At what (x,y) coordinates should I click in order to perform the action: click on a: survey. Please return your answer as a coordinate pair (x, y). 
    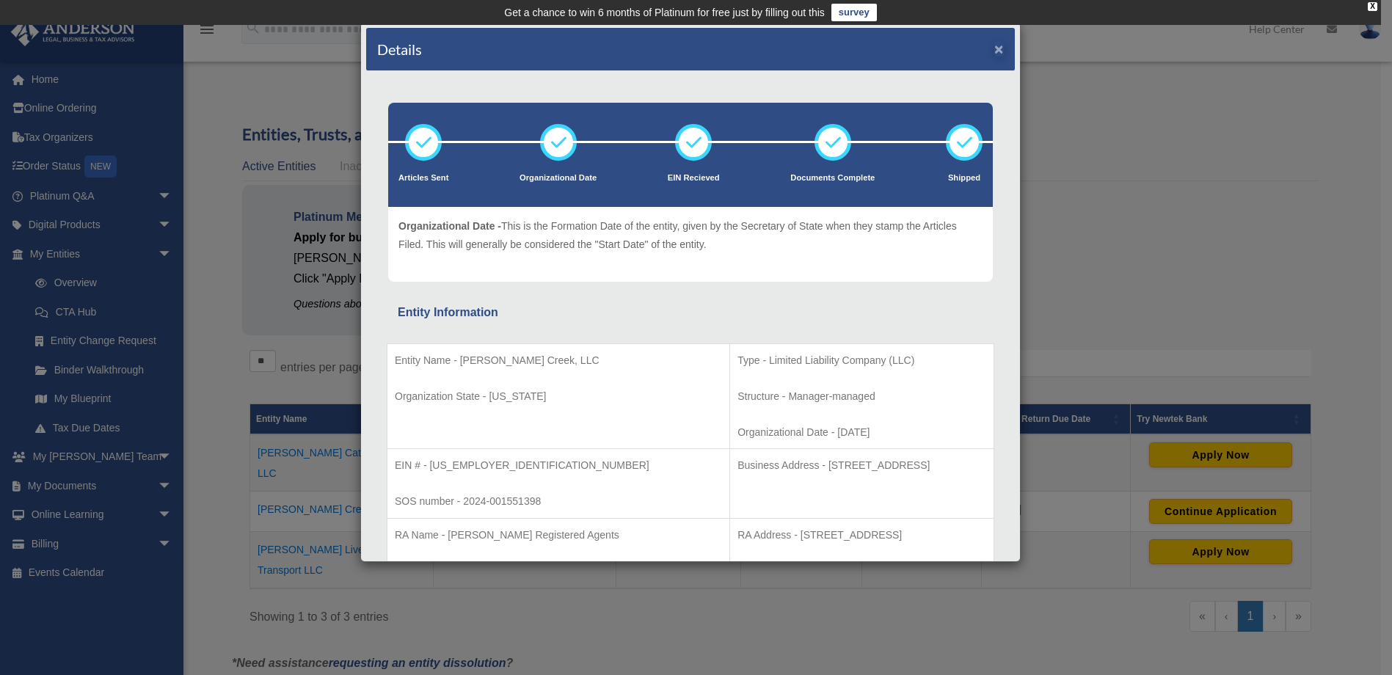
    Looking at the image, I should click on (854, 12).